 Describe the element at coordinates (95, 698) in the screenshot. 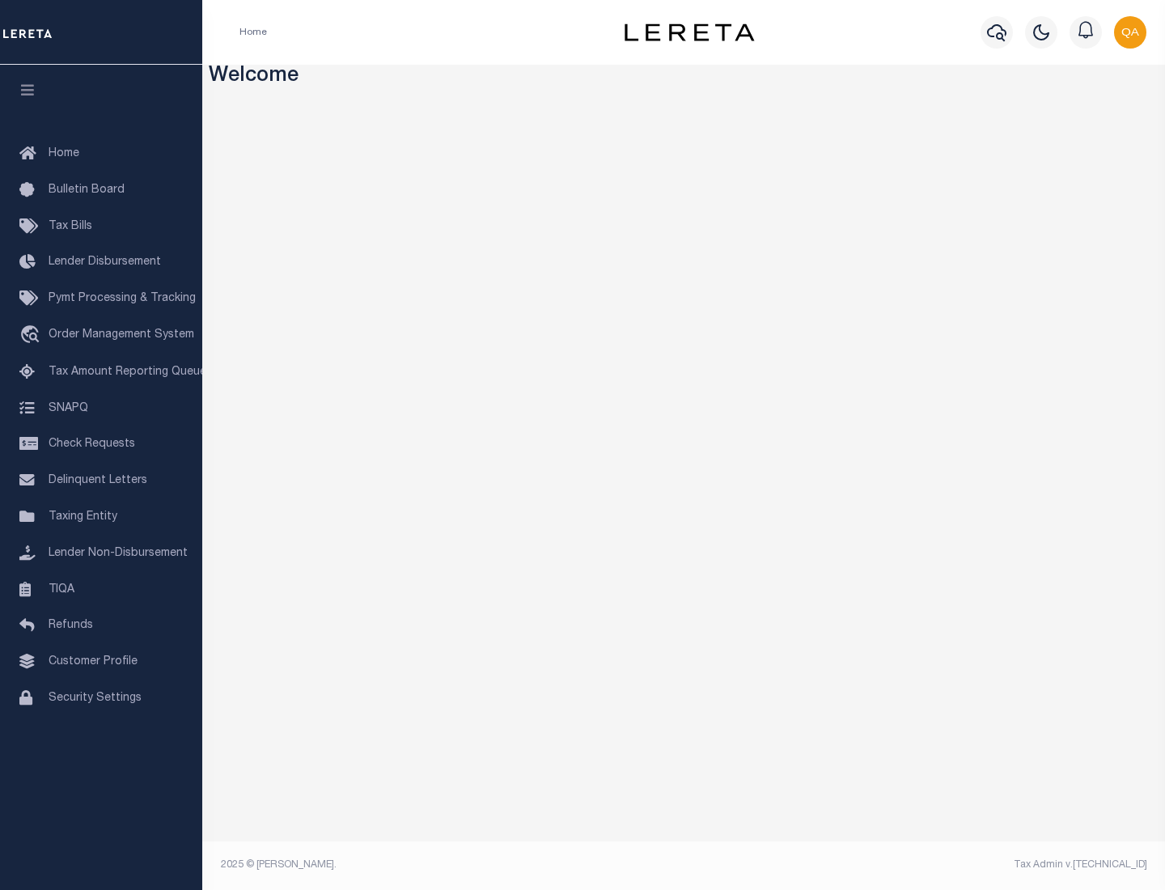

I see `span: Security Settings` at that location.